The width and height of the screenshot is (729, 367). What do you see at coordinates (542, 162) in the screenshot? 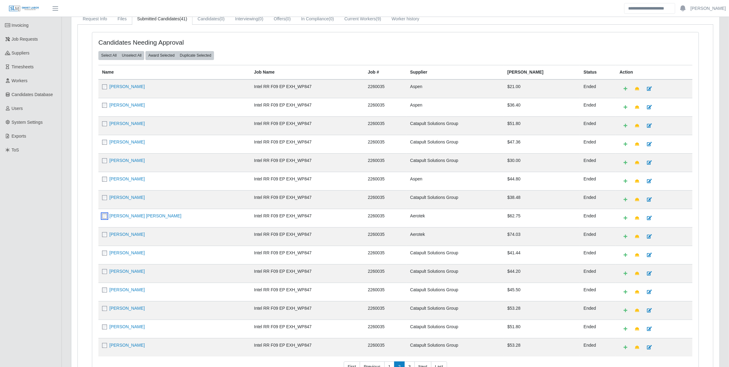
I see `td: $30.00` at bounding box center [542, 162].